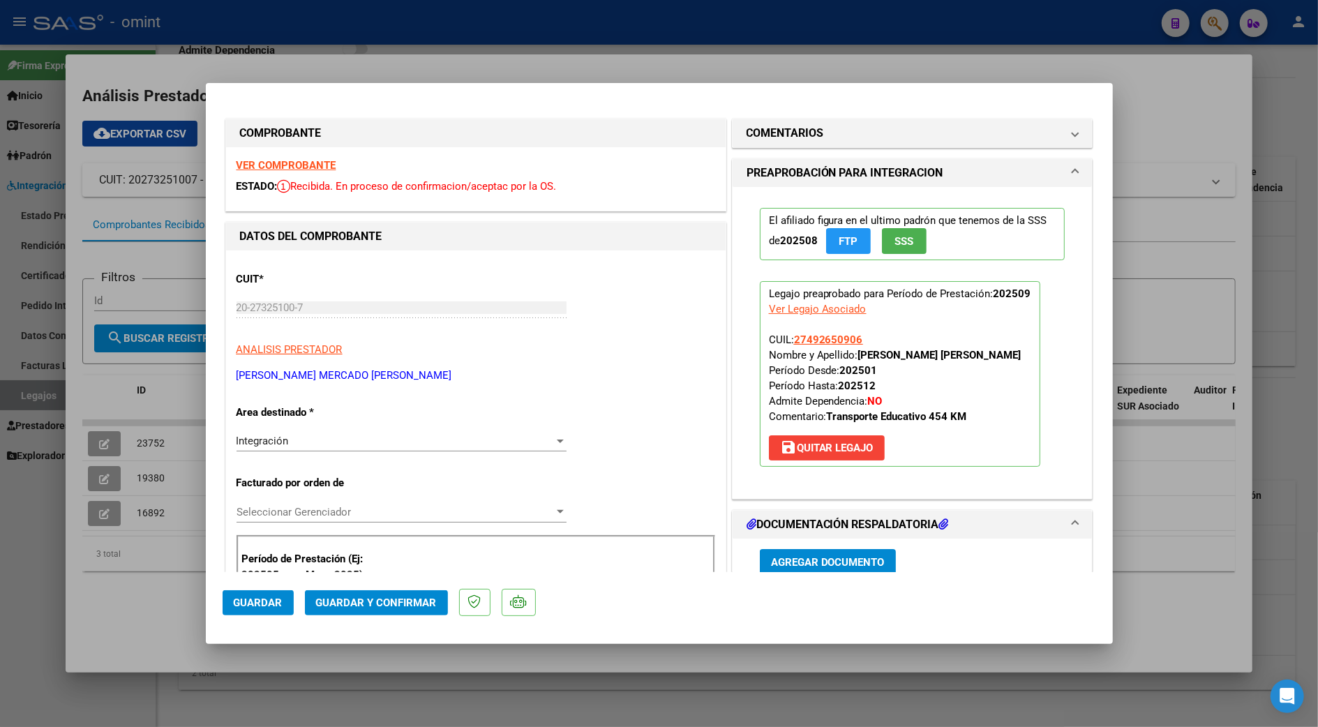 Image resolution: width=1318 pixels, height=727 pixels. Describe the element at coordinates (900, 374) in the screenshot. I see `p: Legajo preaprobado para Período de Prestación:` at that location.